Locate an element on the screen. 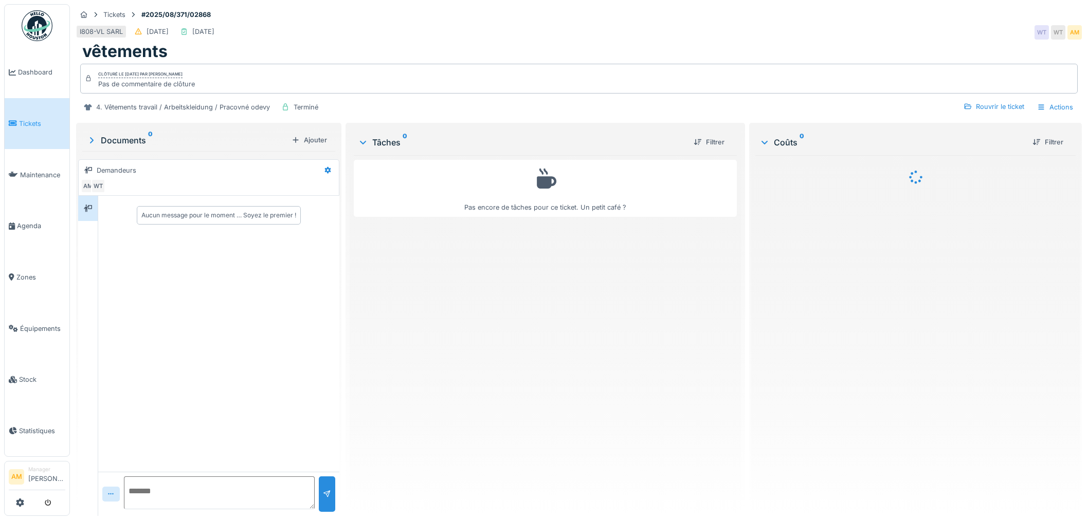 This screenshot has height=520, width=1088. div: Terminé is located at coordinates (306, 107).